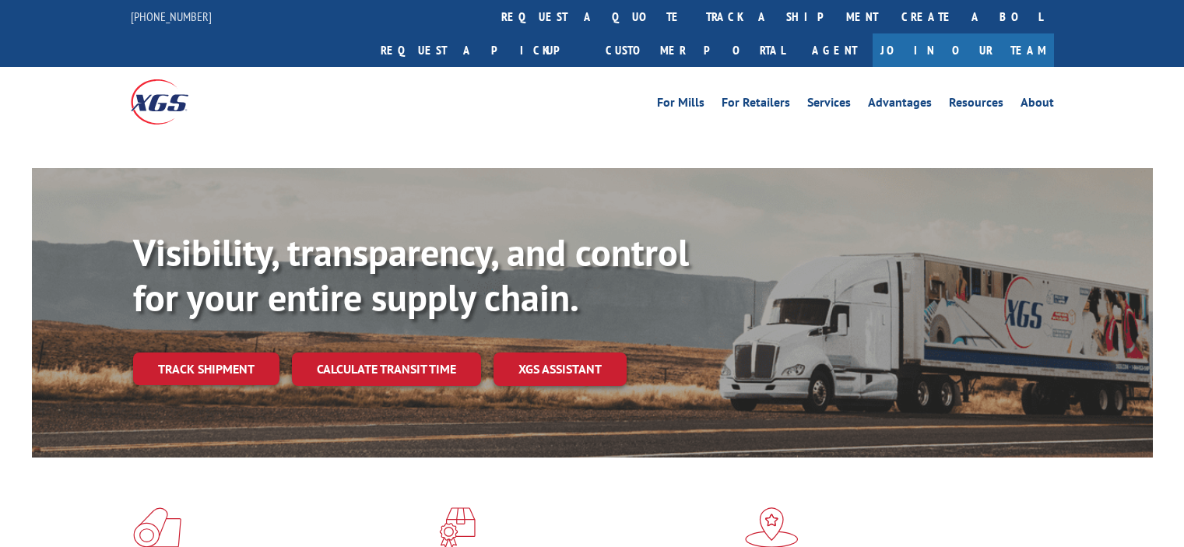  I want to click on a: Agent, so click(835, 50).